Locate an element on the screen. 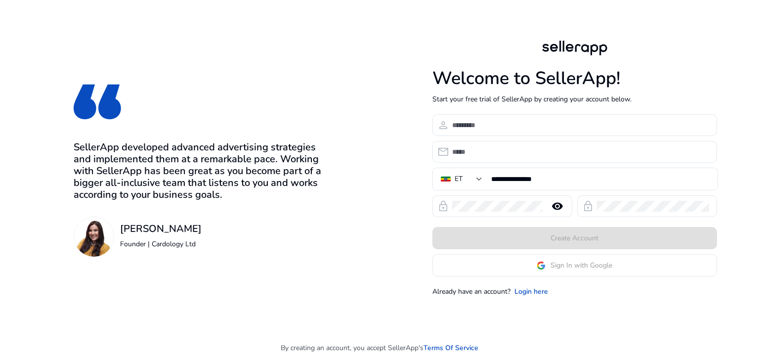 The width and height of the screenshot is (759, 361). h1: Welcome to SellerApp! is located at coordinates (575, 78).